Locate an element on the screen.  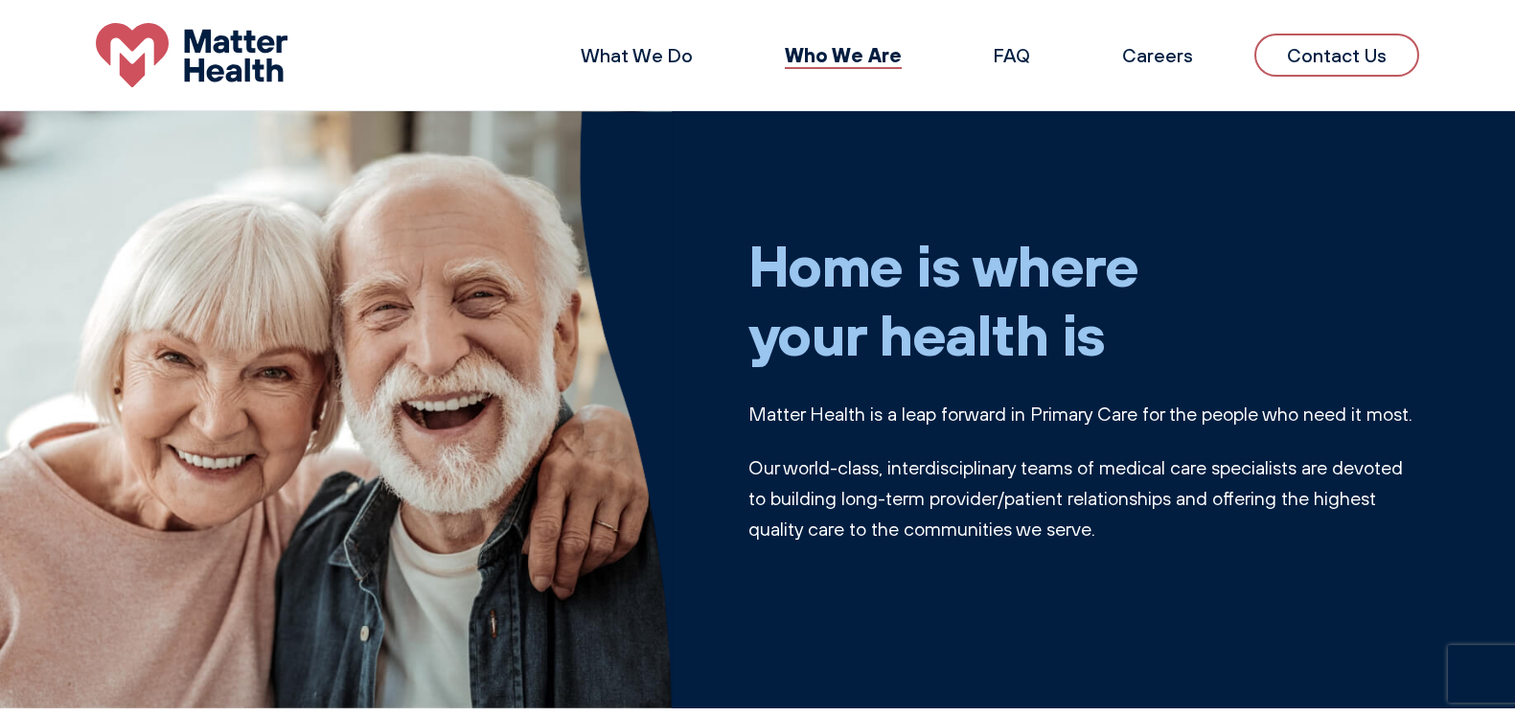
a: What We Do is located at coordinates (636, 55).